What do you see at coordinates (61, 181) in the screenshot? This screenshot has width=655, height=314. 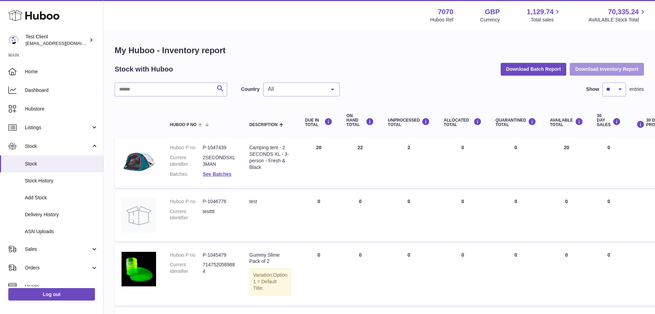 I see `span: Stock History` at bounding box center [61, 181].